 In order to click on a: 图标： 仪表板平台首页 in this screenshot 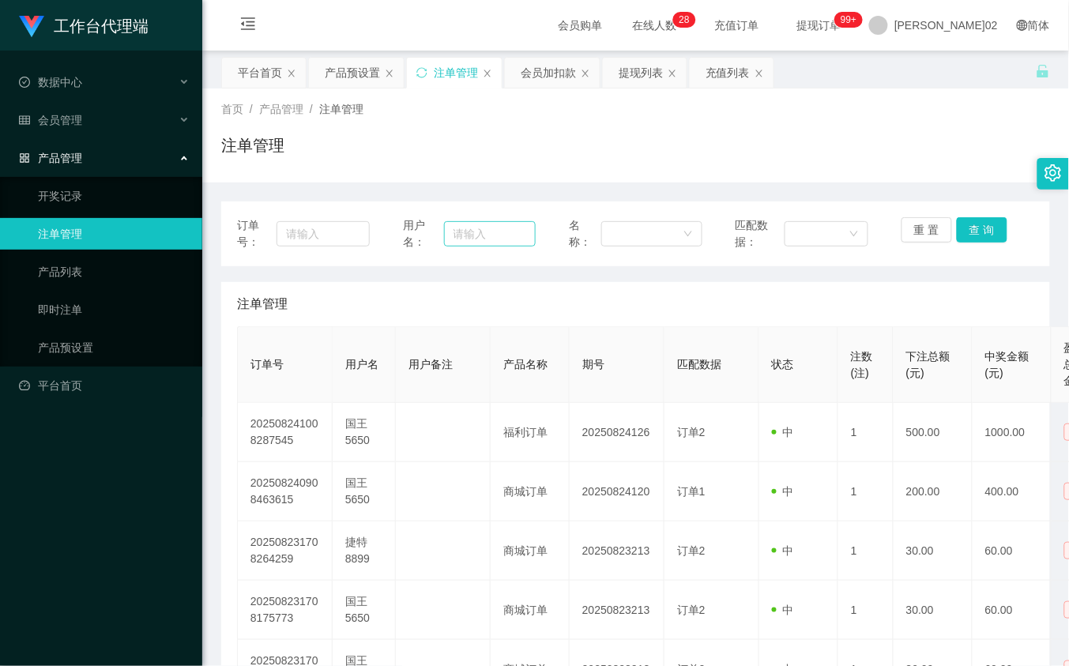, I will do `click(104, 385)`.